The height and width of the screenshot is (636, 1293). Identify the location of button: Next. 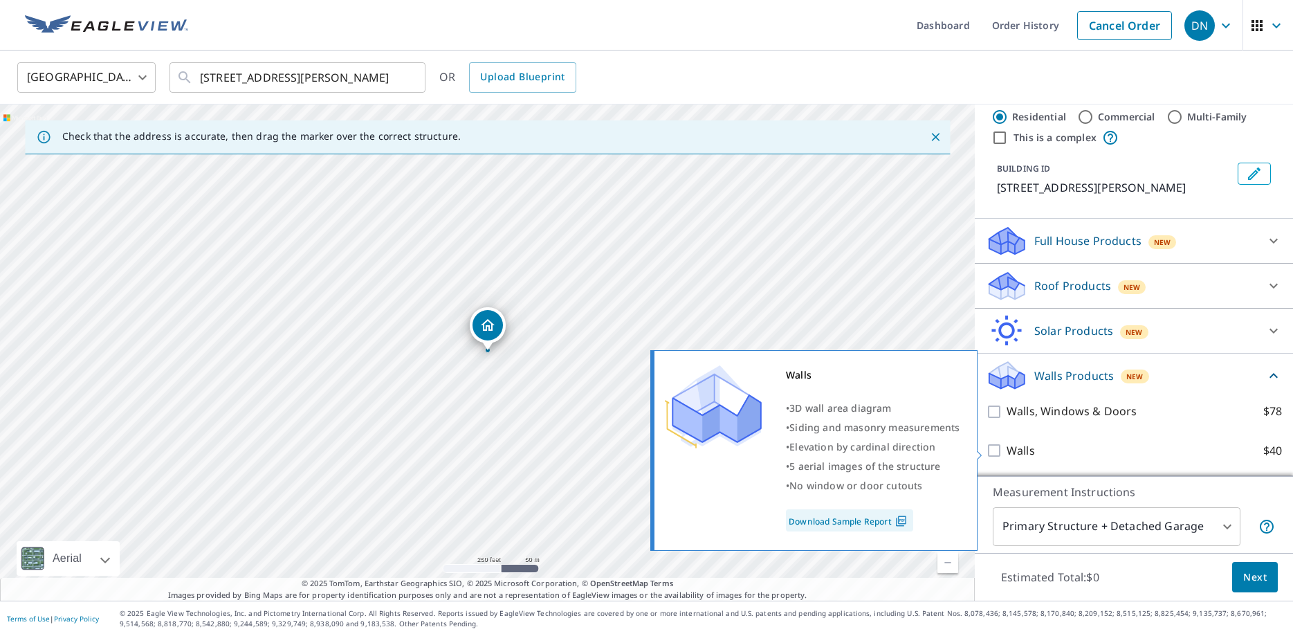
(1255, 577).